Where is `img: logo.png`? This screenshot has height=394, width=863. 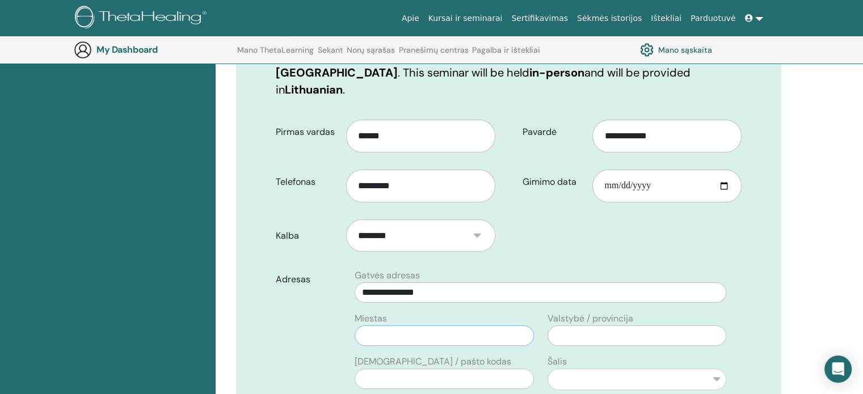 img: logo.png is located at coordinates (142, 18).